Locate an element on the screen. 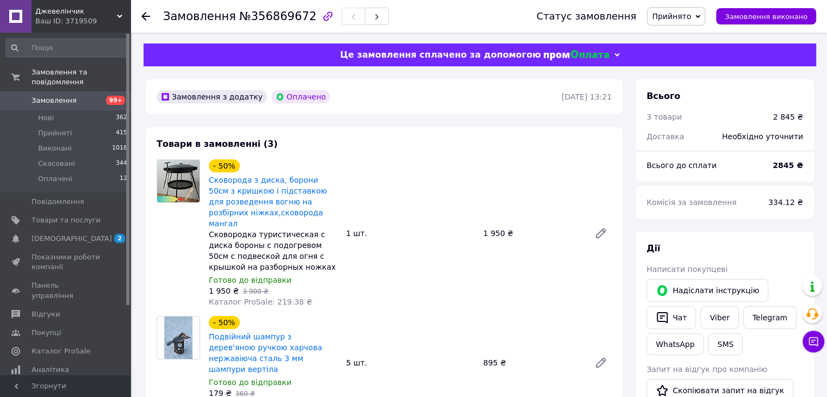 The height and width of the screenshot is (397, 827). span: Запит на відгук про компанію is located at coordinates (707, 369).